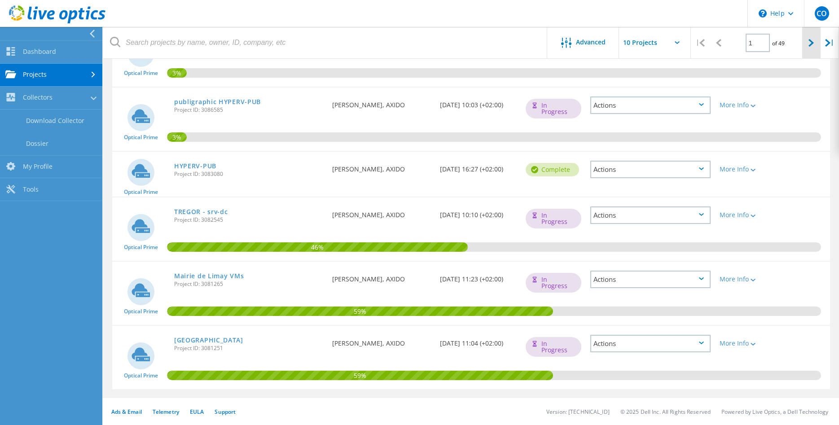  What do you see at coordinates (209, 276) in the screenshot?
I see `a: Mairie de Limay VMs` at bounding box center [209, 276].